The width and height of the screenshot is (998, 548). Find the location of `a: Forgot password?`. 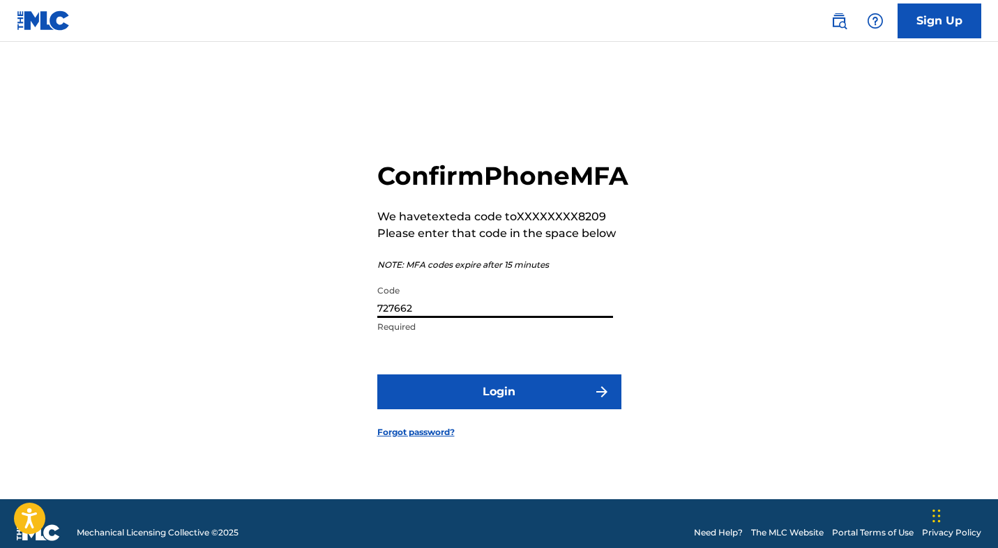

a: Forgot password? is located at coordinates (416, 433).